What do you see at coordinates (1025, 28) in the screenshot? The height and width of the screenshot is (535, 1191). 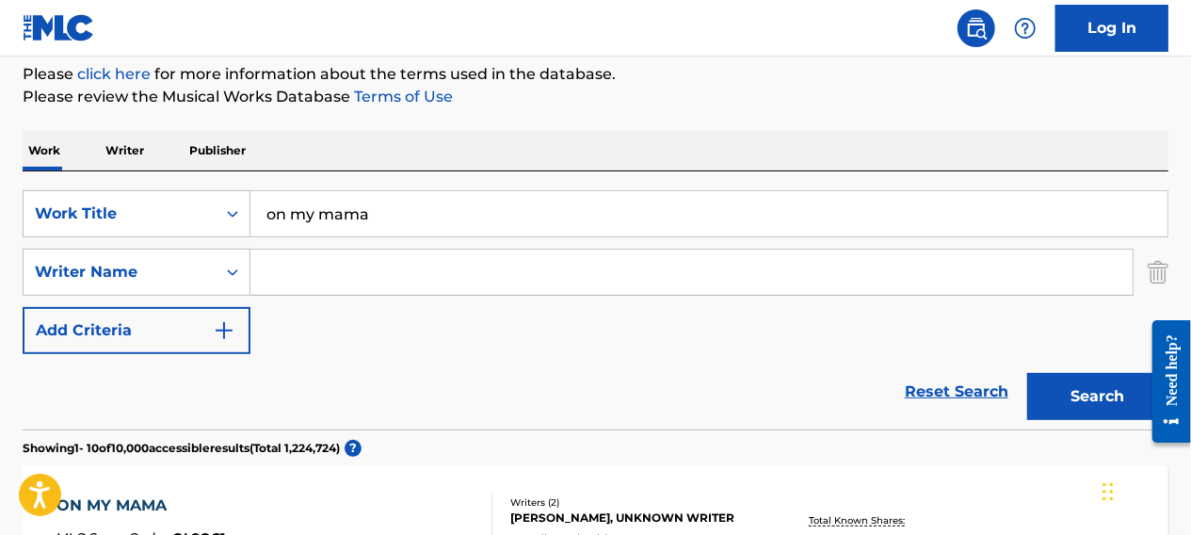 I see `div: Help` at bounding box center [1025, 28].